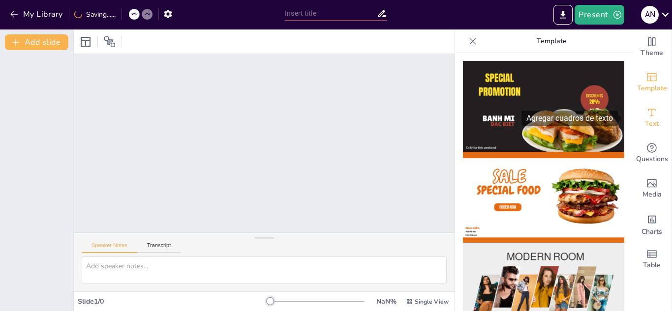  What do you see at coordinates (563, 15) in the screenshot?
I see `button: Export to PowerPoint` at bounding box center [563, 15].